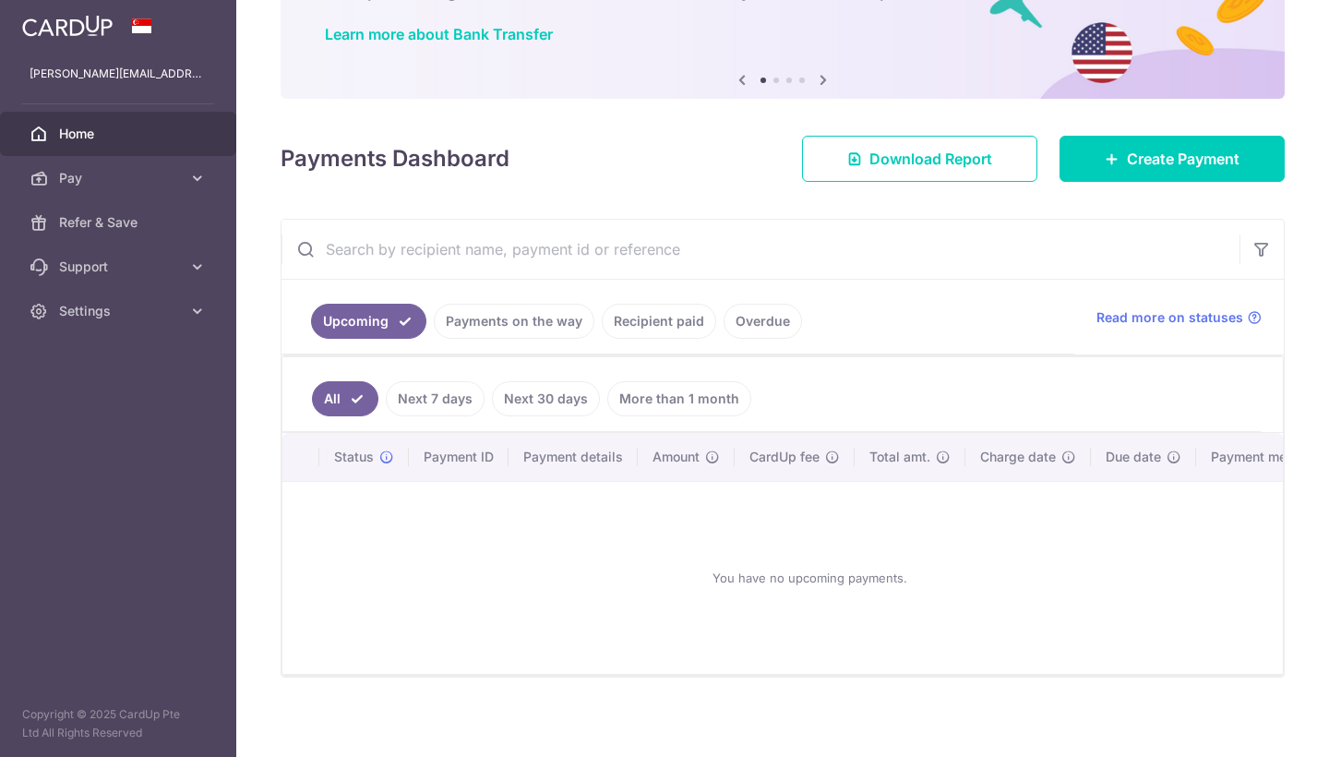 The width and height of the screenshot is (1329, 757). What do you see at coordinates (67, 26) in the screenshot?
I see `img: CardUp` at bounding box center [67, 26].